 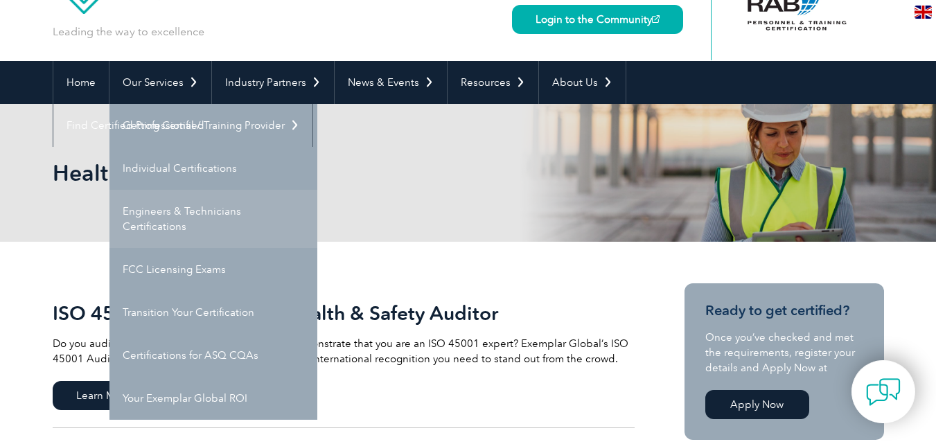 I want to click on a: Engineers & Technicians Certifications, so click(x=213, y=219).